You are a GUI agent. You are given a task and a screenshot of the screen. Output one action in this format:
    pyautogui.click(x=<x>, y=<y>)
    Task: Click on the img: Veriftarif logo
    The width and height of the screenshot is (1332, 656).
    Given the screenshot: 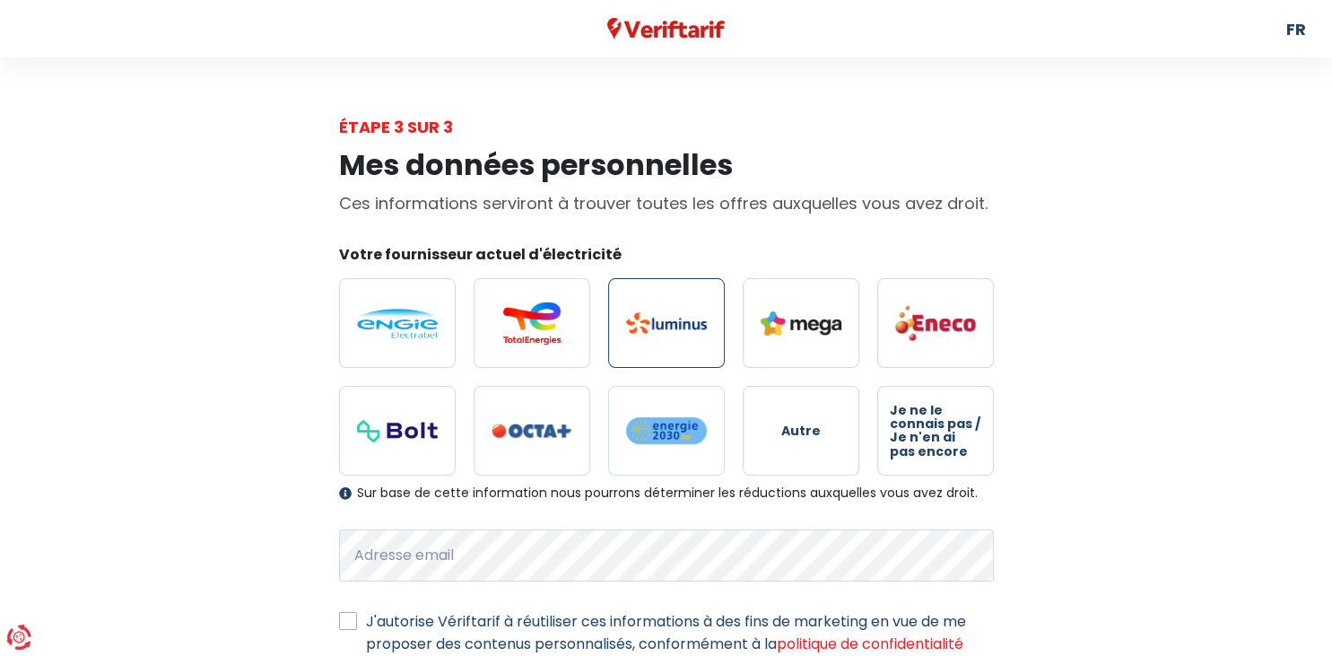 What is the action you would take?
    pyautogui.click(x=666, y=29)
    